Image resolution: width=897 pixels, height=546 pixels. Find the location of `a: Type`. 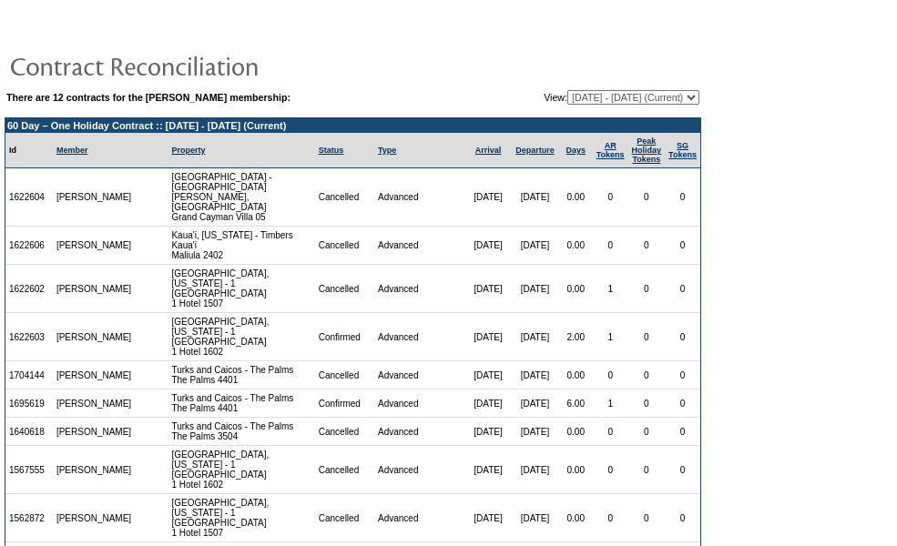

a: Type is located at coordinates (387, 150).